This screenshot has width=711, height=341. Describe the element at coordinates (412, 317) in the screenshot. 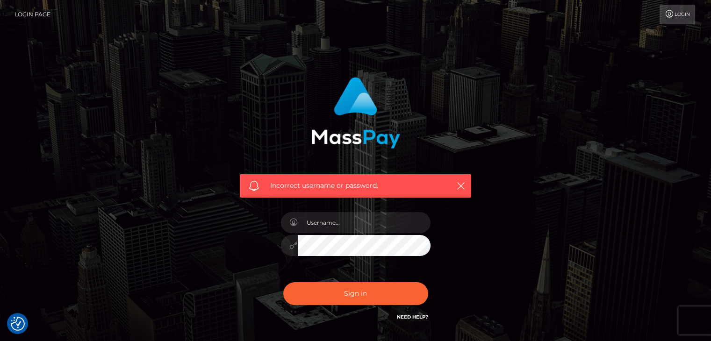

I see `a: Need Help?` at that location.